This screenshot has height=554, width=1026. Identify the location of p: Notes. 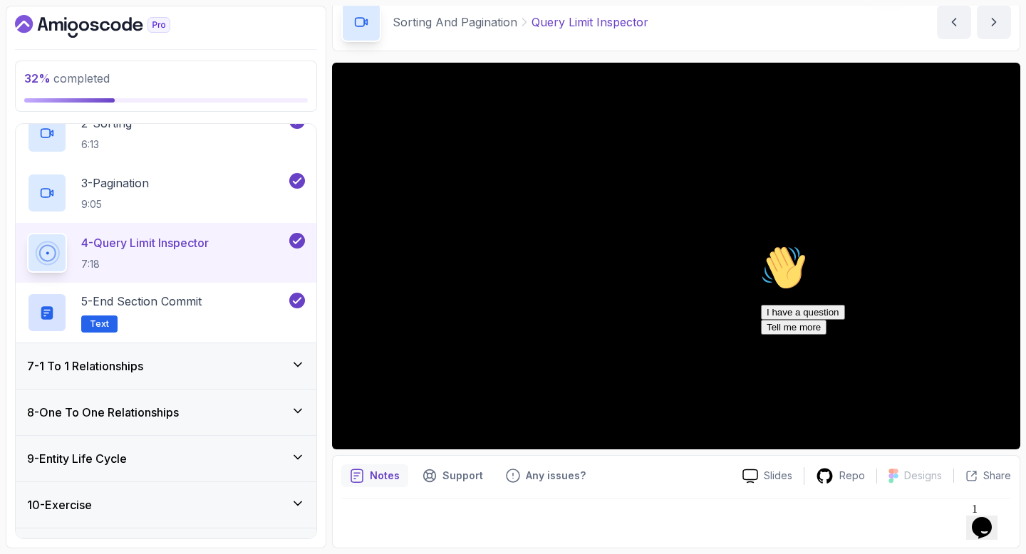
(385, 476).